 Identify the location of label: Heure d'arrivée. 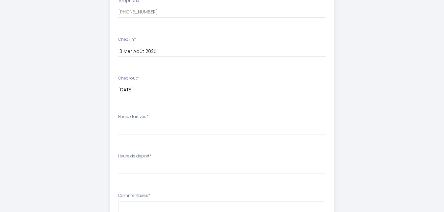
(133, 117).